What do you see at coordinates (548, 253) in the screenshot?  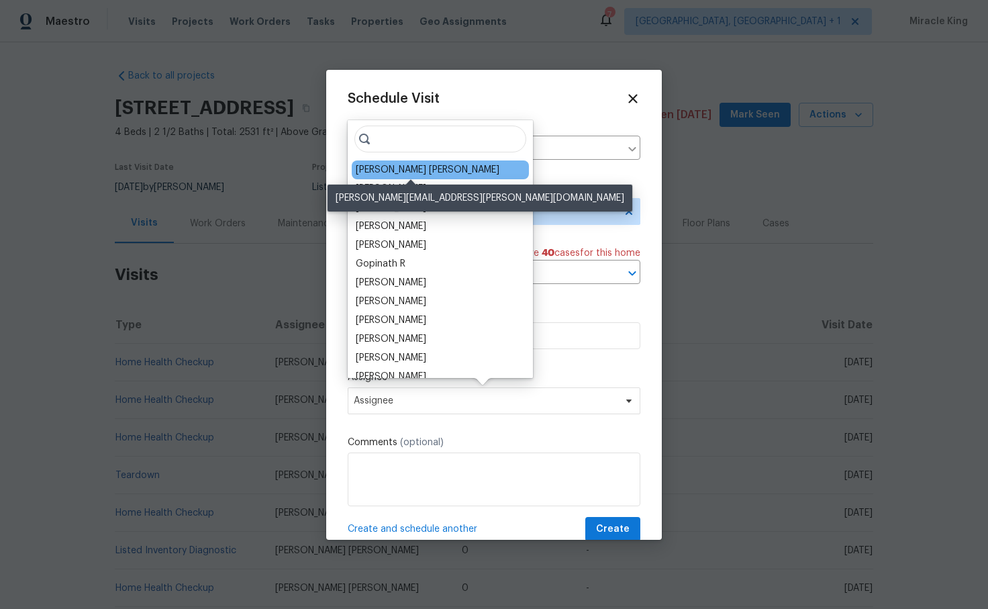 I see `span: 40` at bounding box center [548, 253].